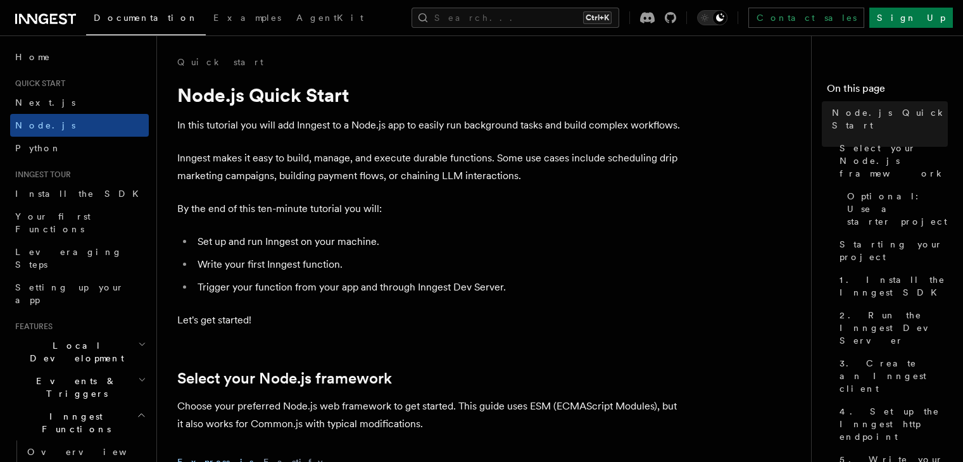  I want to click on span: Local Development, so click(74, 352).